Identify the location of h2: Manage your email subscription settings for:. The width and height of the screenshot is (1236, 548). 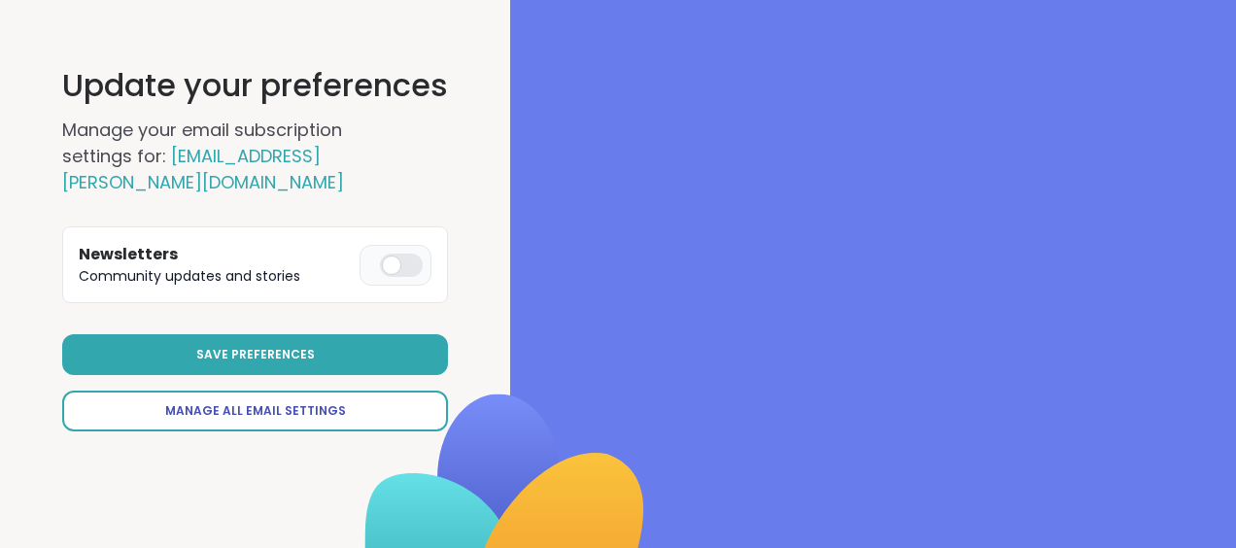
(237, 156).